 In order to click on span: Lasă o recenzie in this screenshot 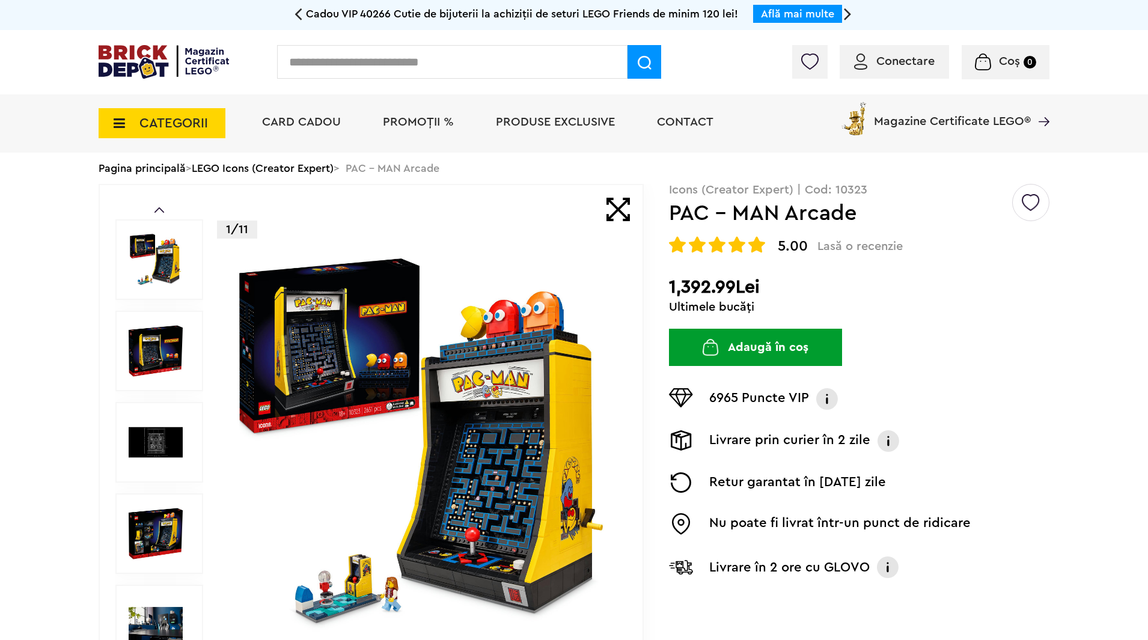, I will do `click(860, 247)`.